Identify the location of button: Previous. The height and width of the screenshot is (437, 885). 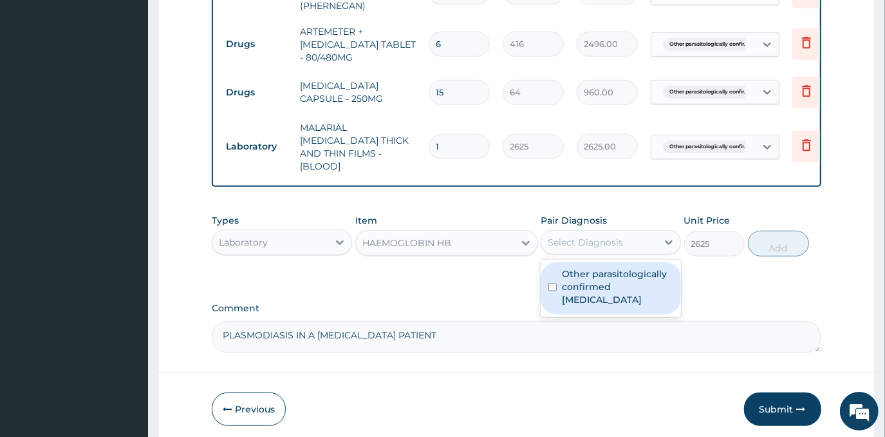
(249, 409).